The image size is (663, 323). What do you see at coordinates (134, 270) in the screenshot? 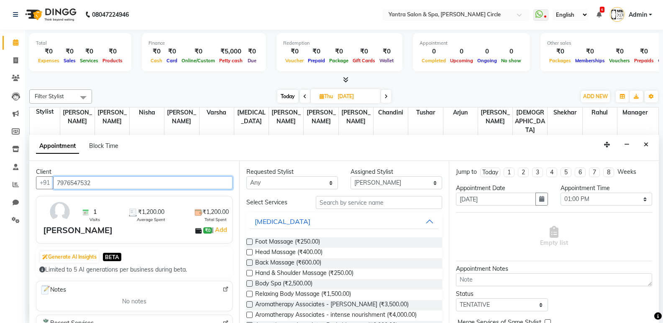
I see `div: Limited to 5 AI generations per business during beta.` at bounding box center [134, 270].